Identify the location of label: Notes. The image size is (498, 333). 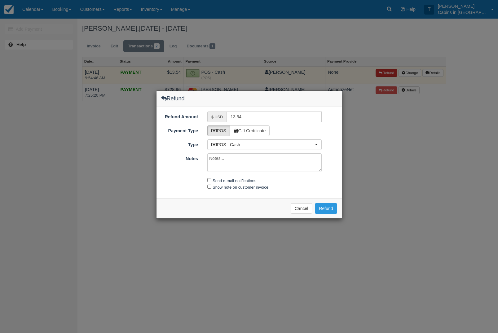
(180, 158).